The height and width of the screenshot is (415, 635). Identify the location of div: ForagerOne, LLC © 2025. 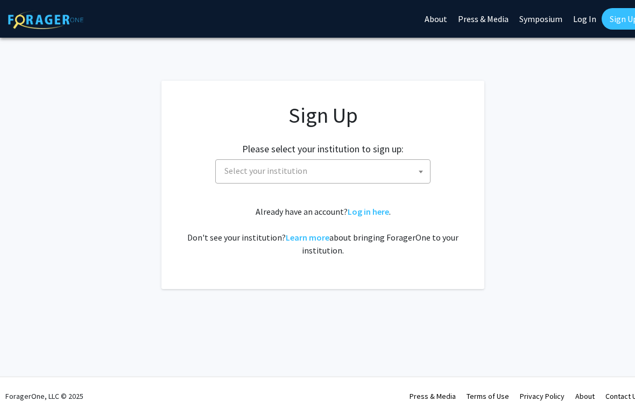
(44, 396).